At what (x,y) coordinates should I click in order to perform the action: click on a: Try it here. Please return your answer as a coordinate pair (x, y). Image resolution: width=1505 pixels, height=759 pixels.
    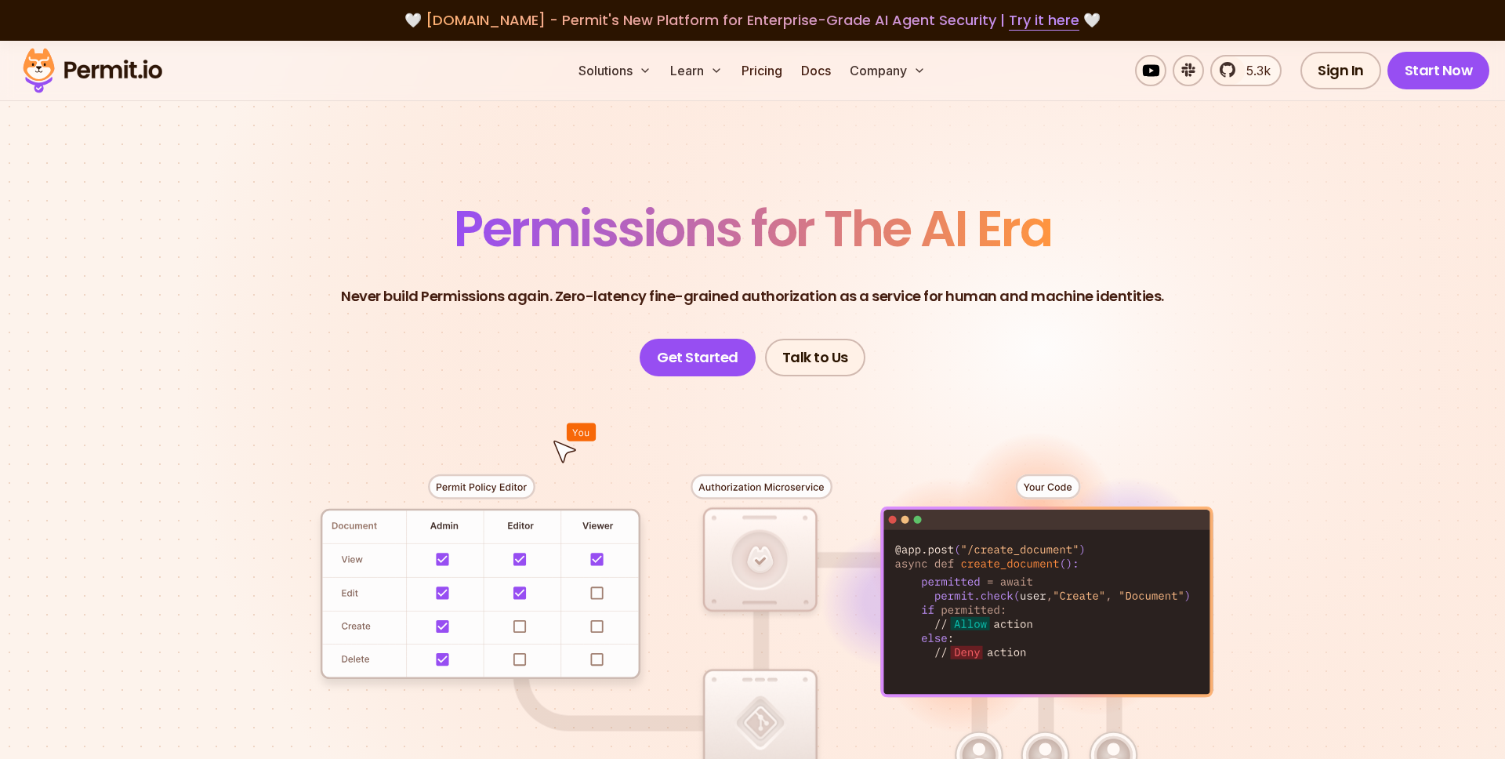
    Looking at the image, I should click on (1044, 20).